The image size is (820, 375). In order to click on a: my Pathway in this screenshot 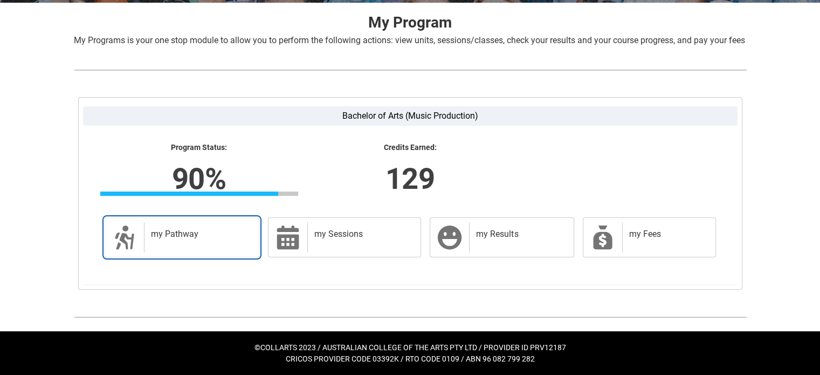, I will do `click(182, 237)`.